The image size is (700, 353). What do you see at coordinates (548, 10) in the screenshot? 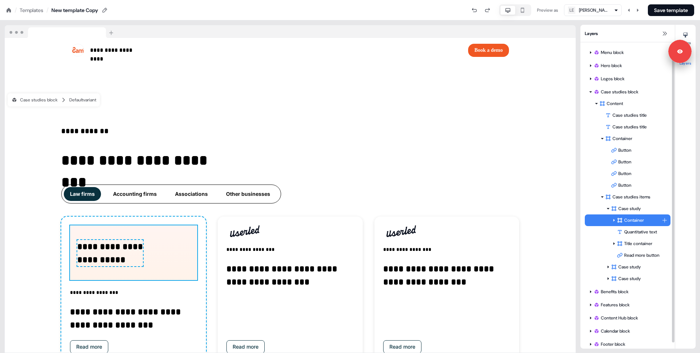
I see `div: Preview as` at bounding box center [548, 10].